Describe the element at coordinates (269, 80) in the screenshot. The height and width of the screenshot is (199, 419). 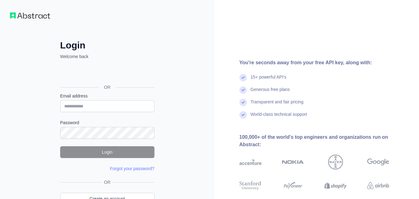
I see `div: 15+ powerful API's` at that location.